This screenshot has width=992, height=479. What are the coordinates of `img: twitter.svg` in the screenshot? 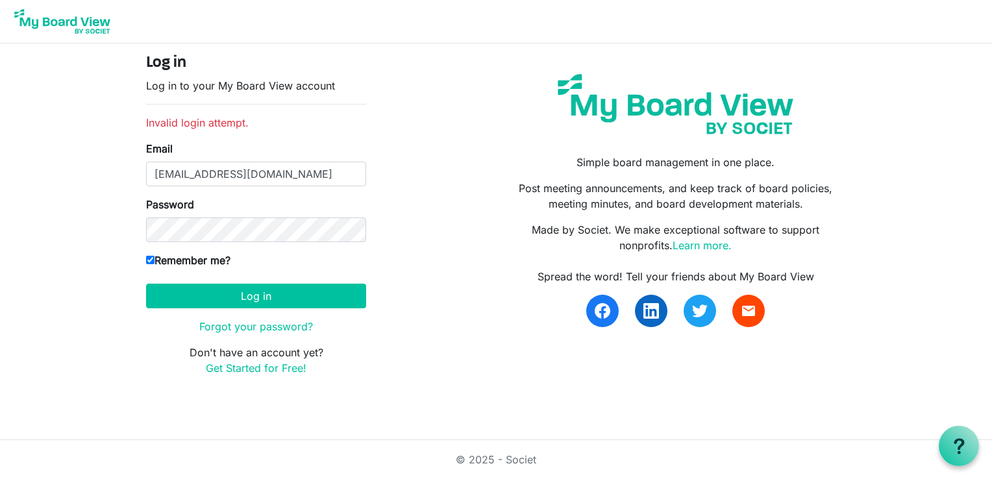 It's located at (700, 311).